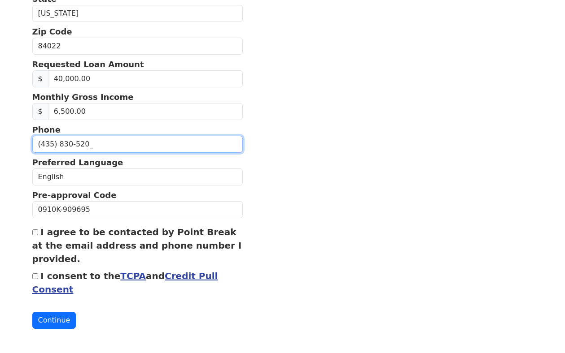 Image resolution: width=565 pixels, height=353 pixels. What do you see at coordinates (78, 162) in the screenshot?
I see `strong: Preferred Language` at bounding box center [78, 162].